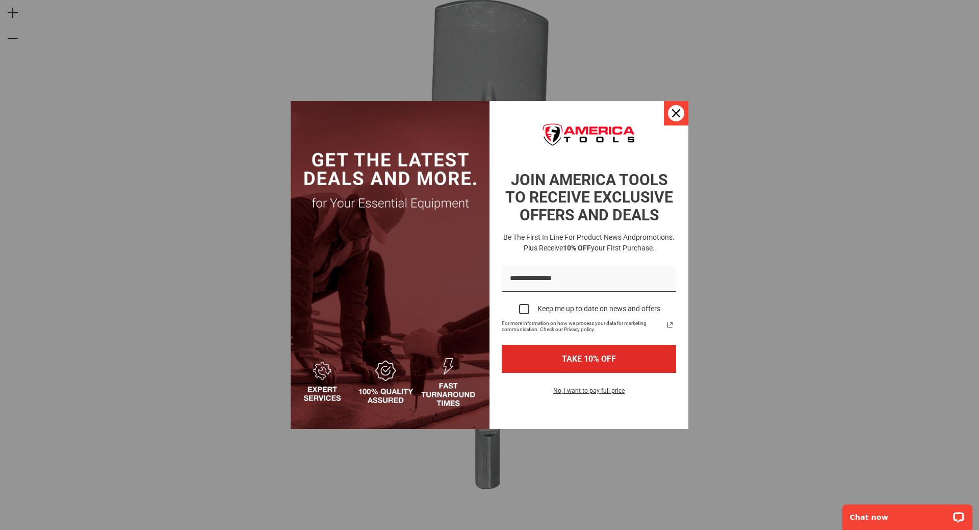 The height and width of the screenshot is (530, 979). Describe the element at coordinates (65, 19) in the screenshot. I see `p: Chat now` at that location.